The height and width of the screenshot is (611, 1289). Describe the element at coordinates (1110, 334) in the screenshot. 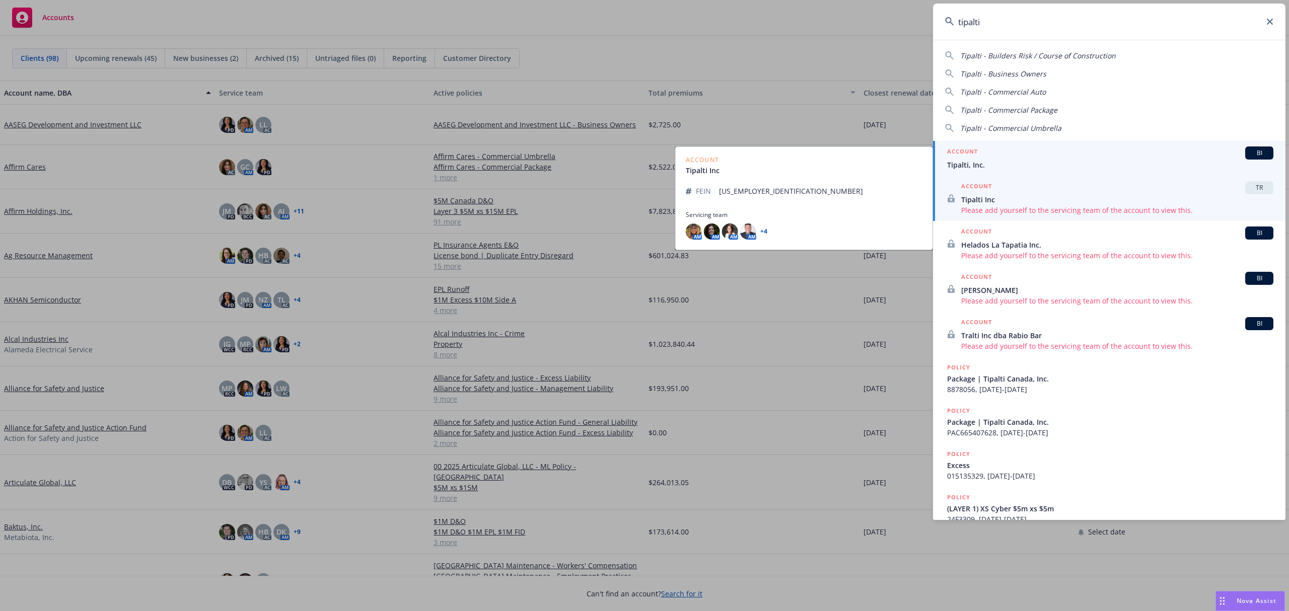

I see `a: ACCOUNTBITralti Inc dba Rabio BarPlease add yourself to the servicing team of the account to view...` at that location.